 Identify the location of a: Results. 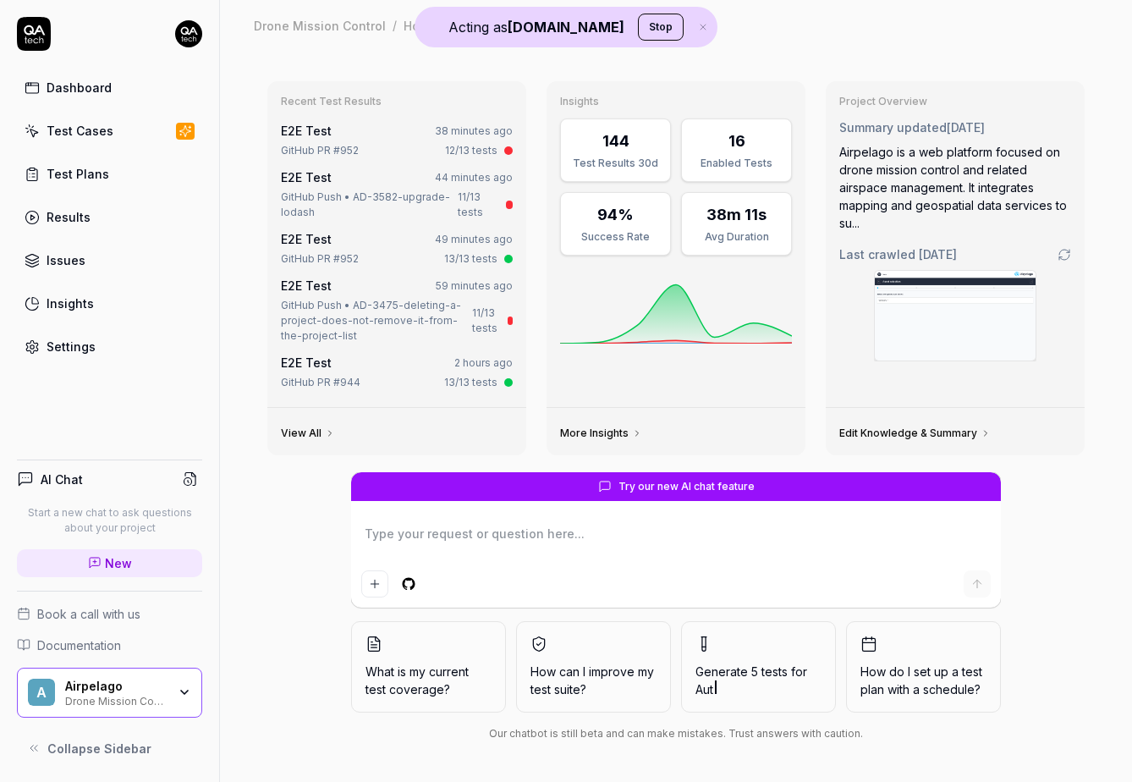
(109, 217).